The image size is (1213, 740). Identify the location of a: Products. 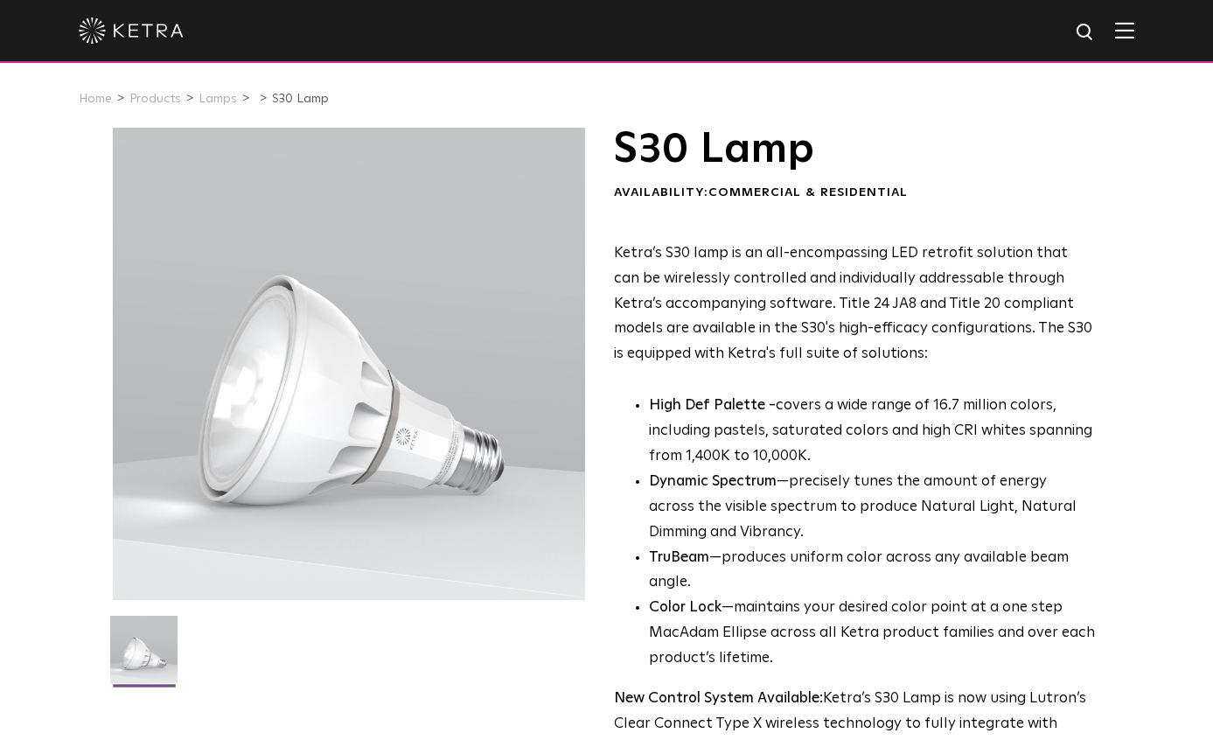
(155, 99).